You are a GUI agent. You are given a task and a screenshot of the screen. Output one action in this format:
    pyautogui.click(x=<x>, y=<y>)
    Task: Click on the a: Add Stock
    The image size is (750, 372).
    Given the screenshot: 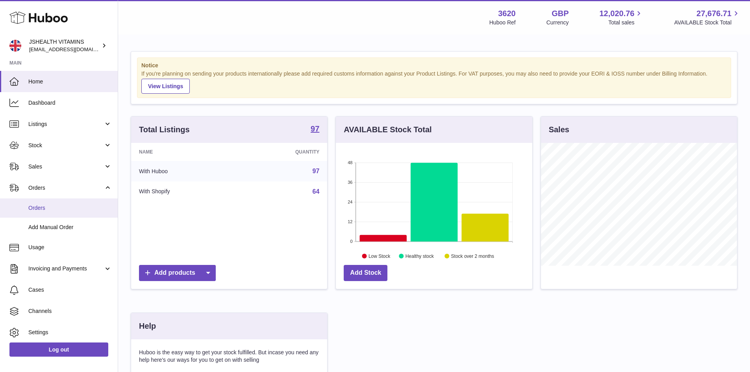 What is the action you would take?
    pyautogui.click(x=365, y=273)
    